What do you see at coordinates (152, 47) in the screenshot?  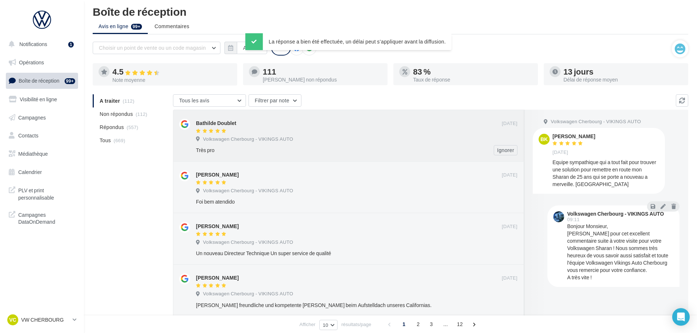 I see `span: Choisir un point de vente ou un code magasin` at bounding box center [152, 47].